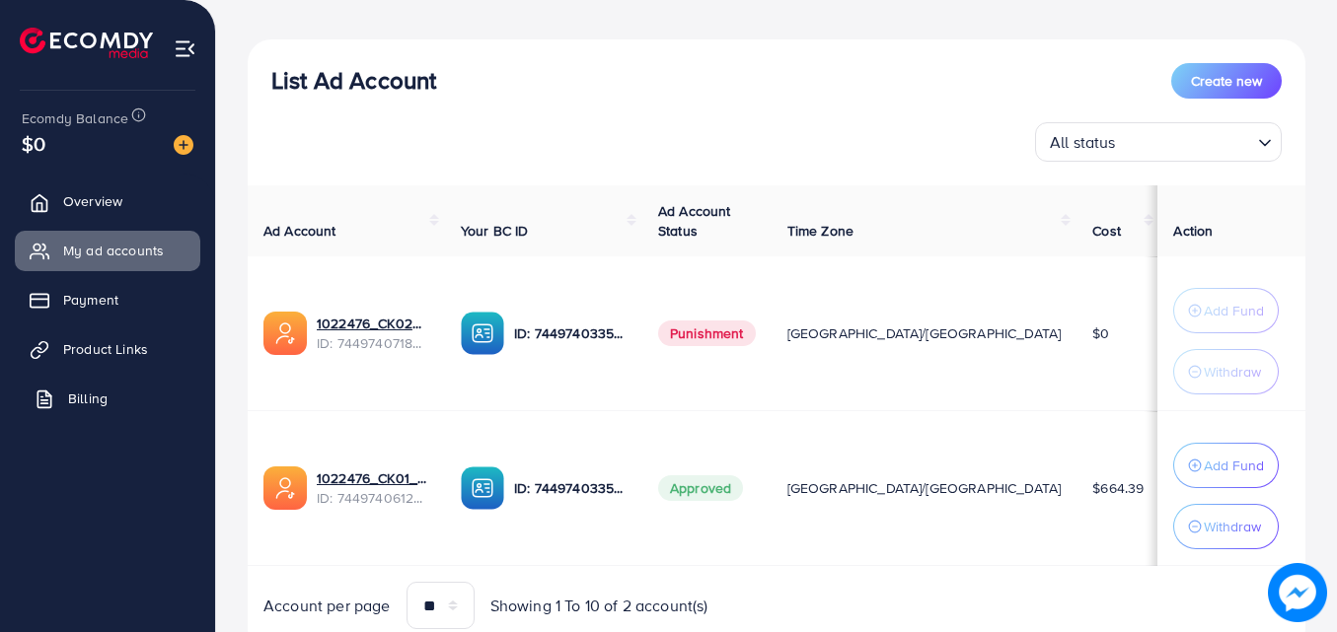 Image resolution: width=1337 pixels, height=632 pixels. Describe the element at coordinates (820, 231) in the screenshot. I see `span: Time Zone` at that location.